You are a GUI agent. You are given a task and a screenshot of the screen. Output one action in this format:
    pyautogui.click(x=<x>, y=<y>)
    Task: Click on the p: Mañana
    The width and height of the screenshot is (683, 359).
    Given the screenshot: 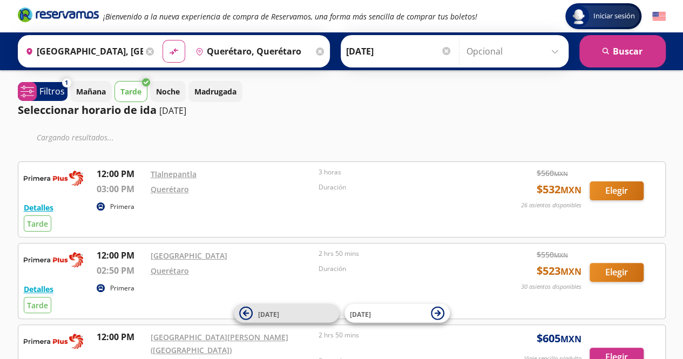 What is the action you would take?
    pyautogui.click(x=91, y=91)
    